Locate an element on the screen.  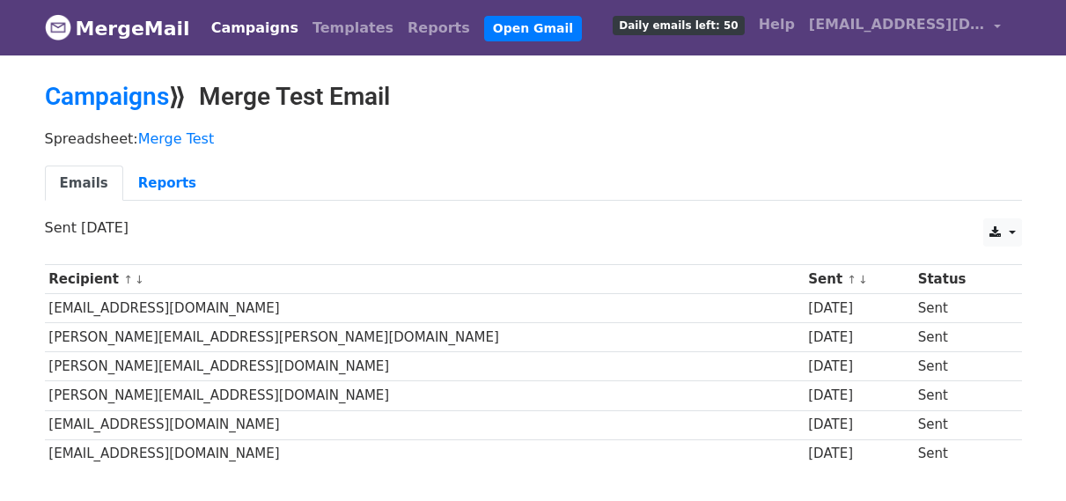
th: Status is located at coordinates (960, 279).